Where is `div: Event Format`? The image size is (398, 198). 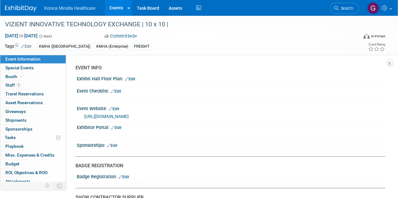
div: Event Format is located at coordinates (357, 37).